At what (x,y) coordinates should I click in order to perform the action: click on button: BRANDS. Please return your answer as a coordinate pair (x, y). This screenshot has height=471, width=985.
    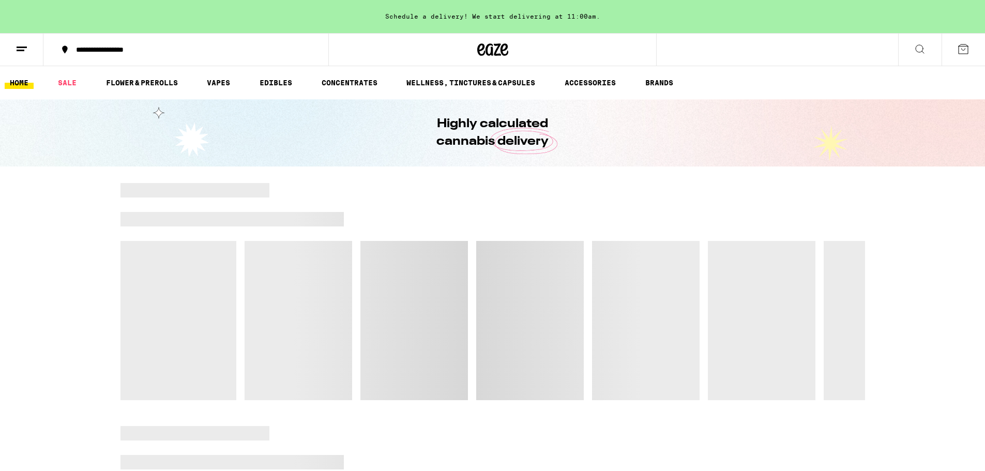
    Looking at the image, I should click on (659, 83).